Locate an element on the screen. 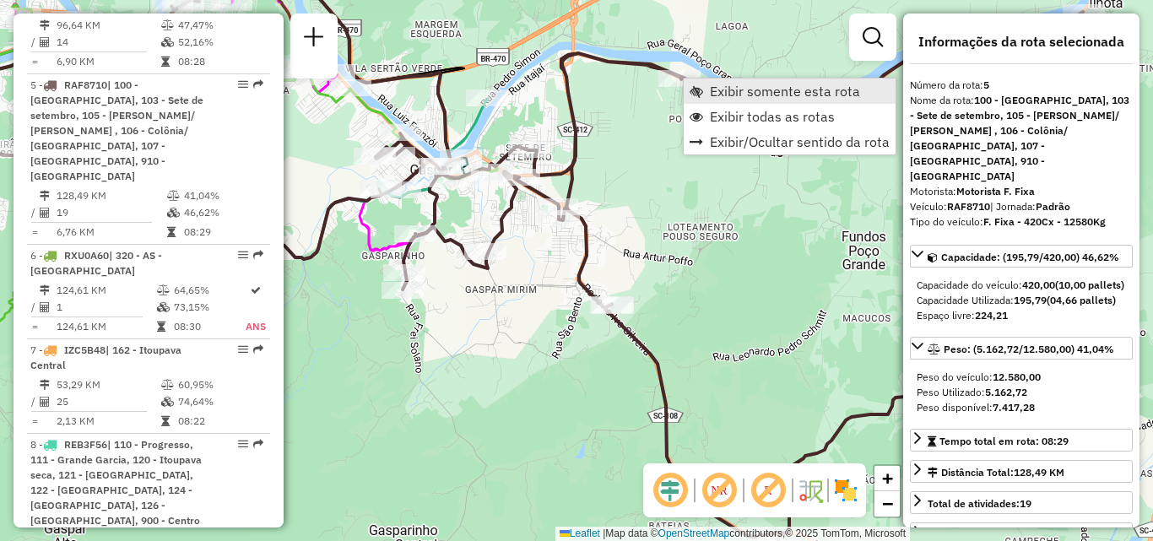 The height and width of the screenshot is (541, 1153). span: Exibir/Ocultar sentido da rota is located at coordinates (800, 142).